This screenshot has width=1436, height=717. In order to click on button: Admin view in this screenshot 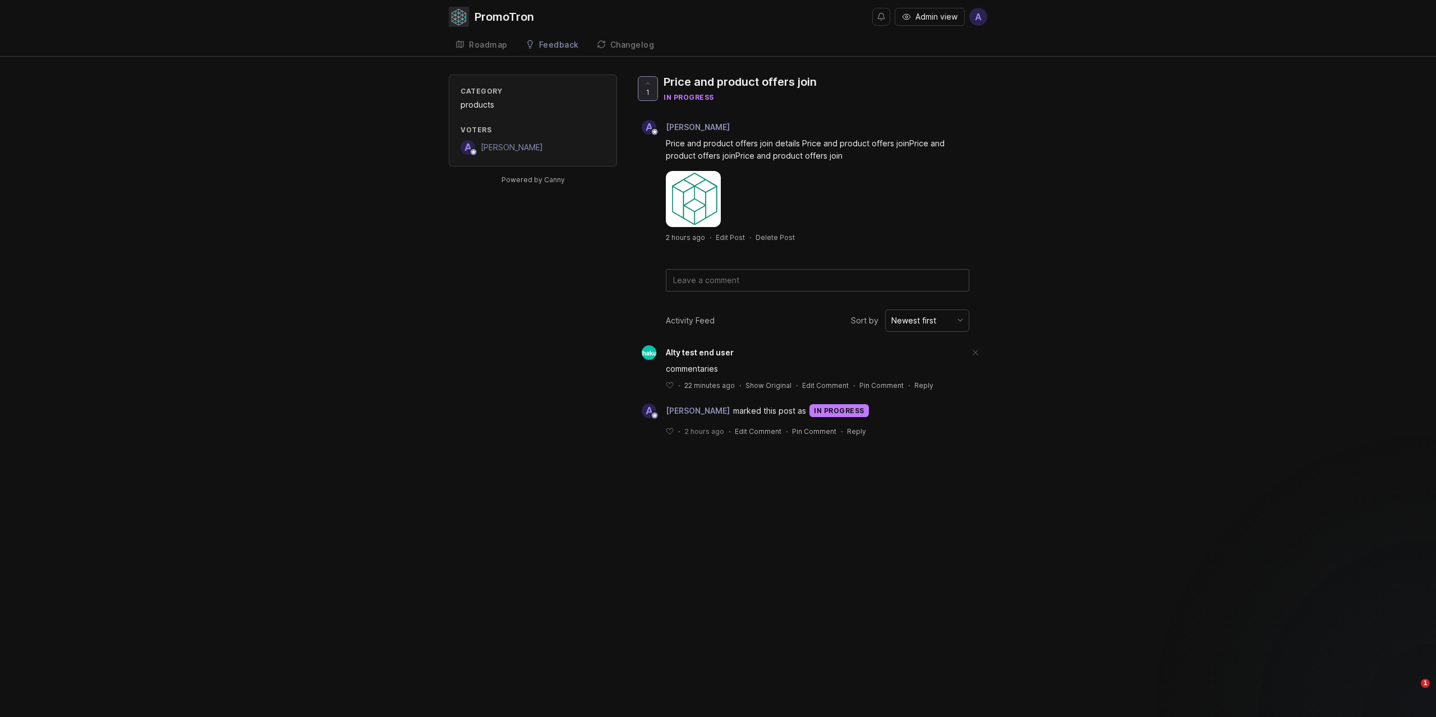, I will do `click(929, 17)`.